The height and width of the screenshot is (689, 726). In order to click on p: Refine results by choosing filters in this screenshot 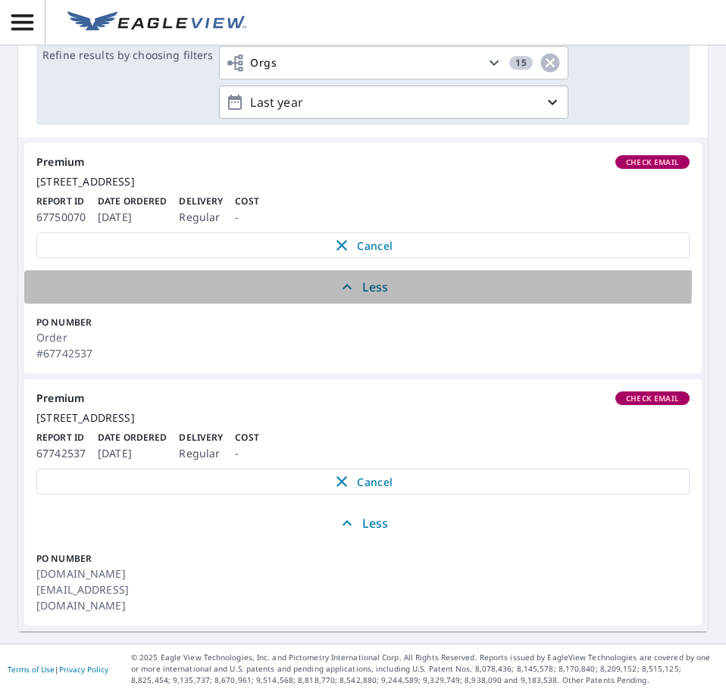, I will do `click(127, 55)`.